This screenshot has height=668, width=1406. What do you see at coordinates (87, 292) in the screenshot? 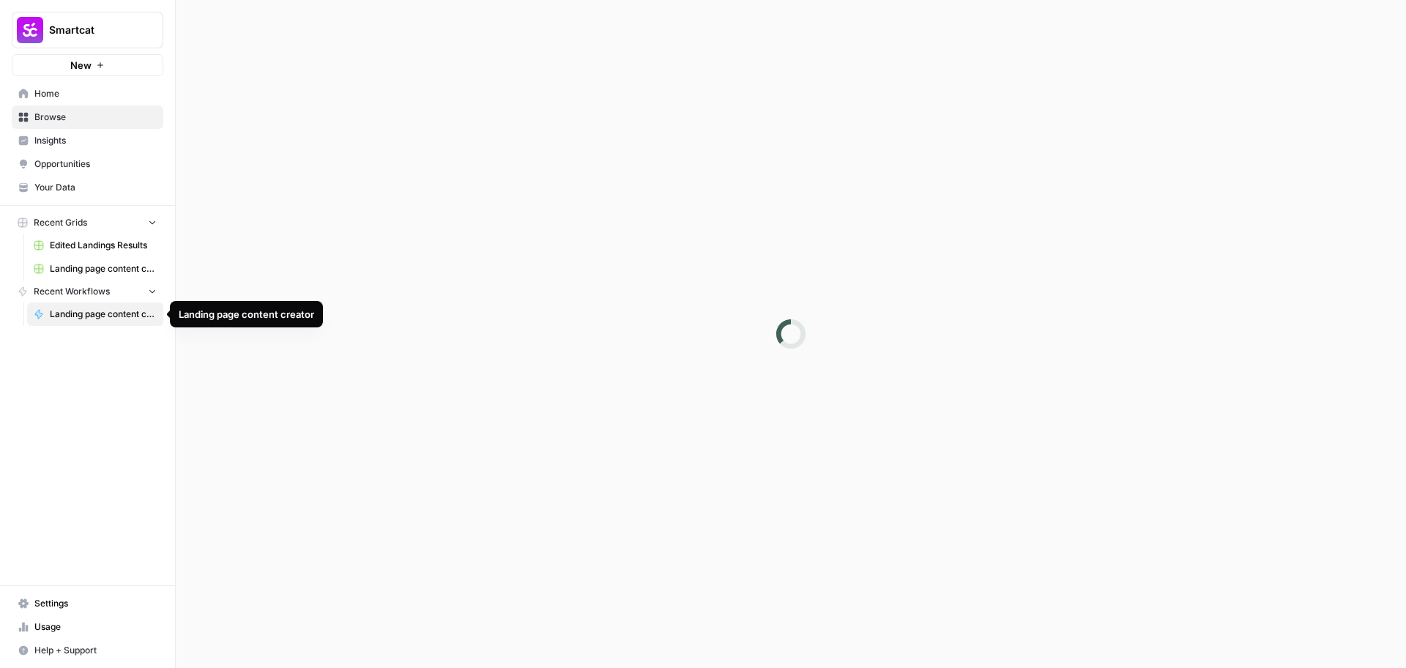
I see `button: Recent Workflows` at bounding box center [87, 292].